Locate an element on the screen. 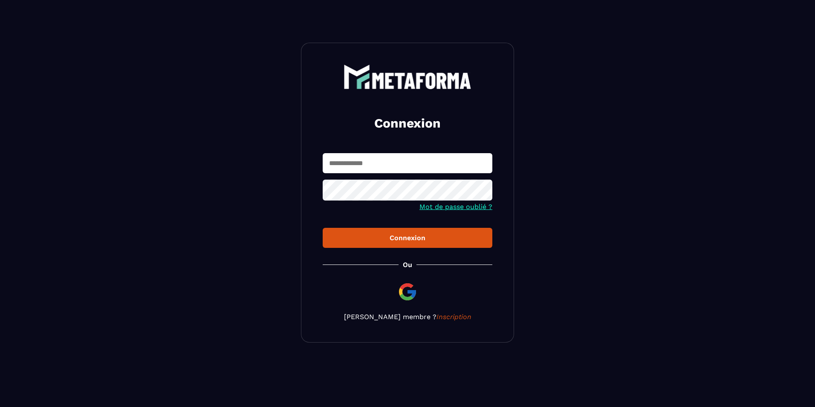 Image resolution: width=815 pixels, height=407 pixels. div: Connexion is located at coordinates (408, 238).